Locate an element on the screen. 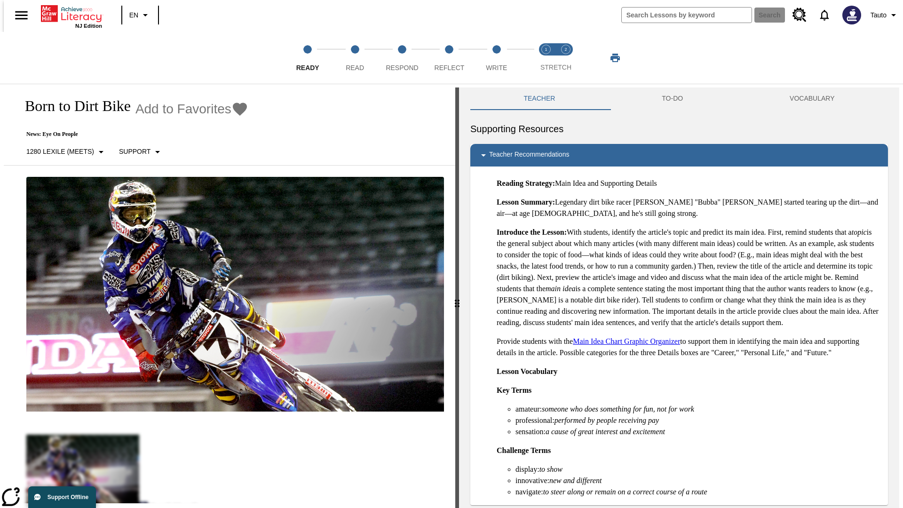 The image size is (903, 508). button: Language: EN, Select a language is located at coordinates (140, 15).